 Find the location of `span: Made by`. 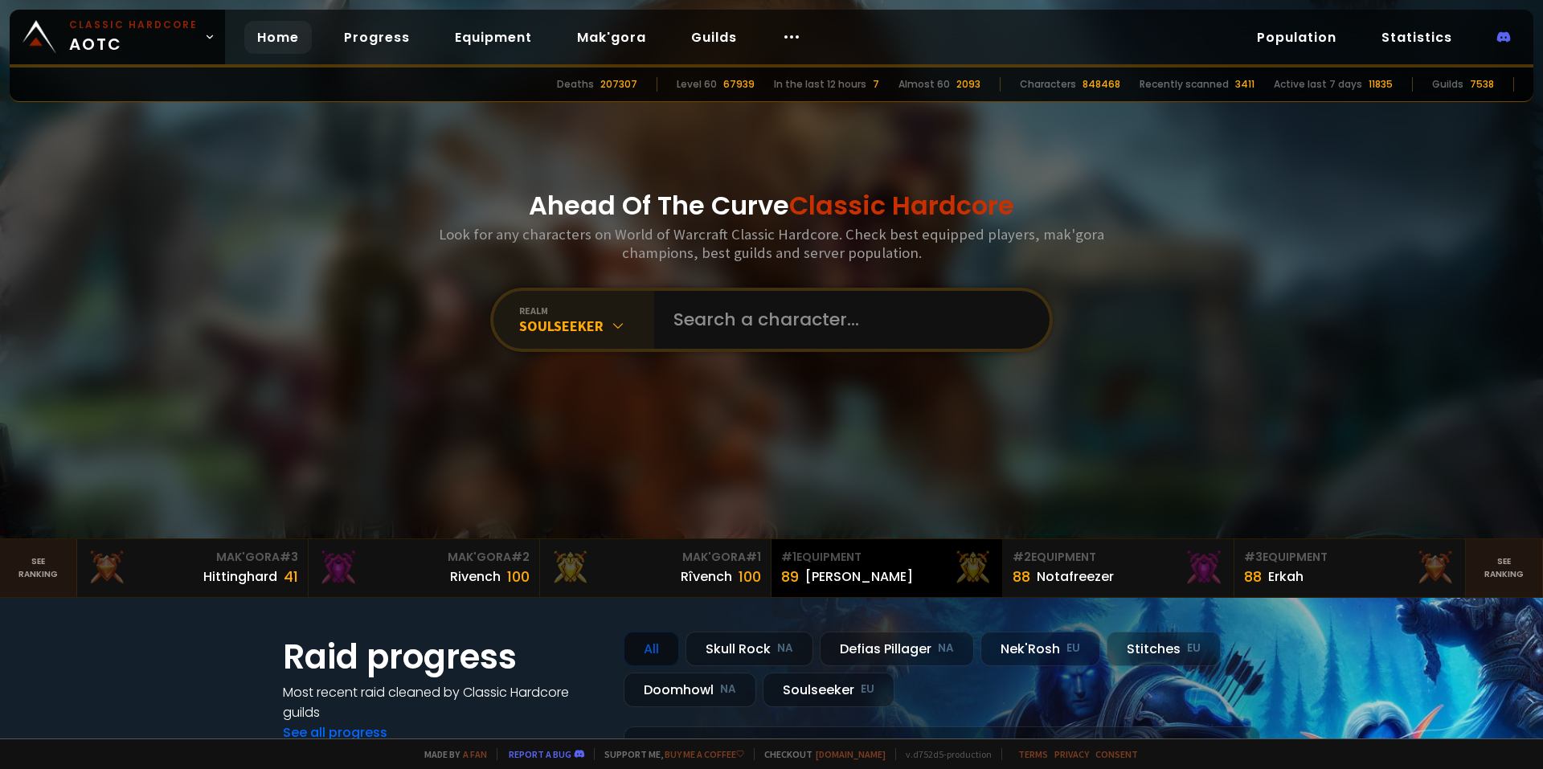

span: Made by is located at coordinates (451, 754).